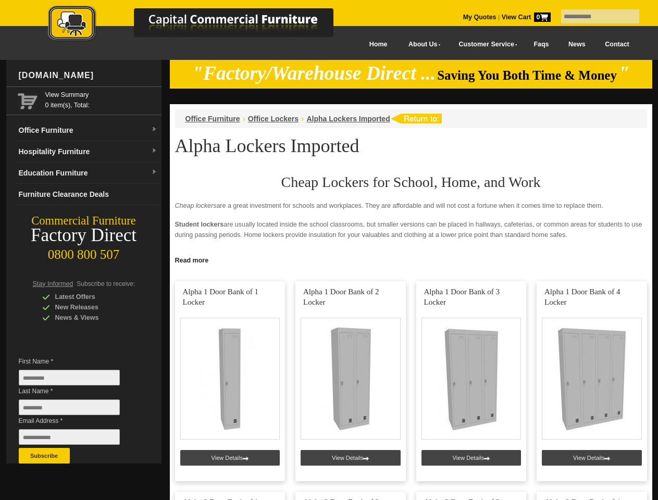  I want to click on span: First Name *, so click(77, 362).